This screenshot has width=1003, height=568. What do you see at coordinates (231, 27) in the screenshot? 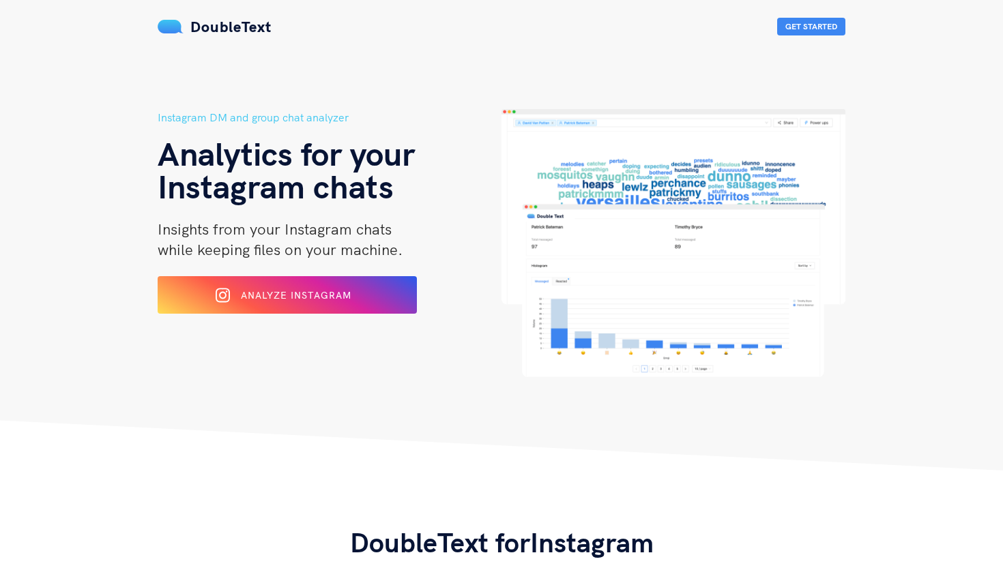
I see `span: DoubleText` at bounding box center [231, 27].